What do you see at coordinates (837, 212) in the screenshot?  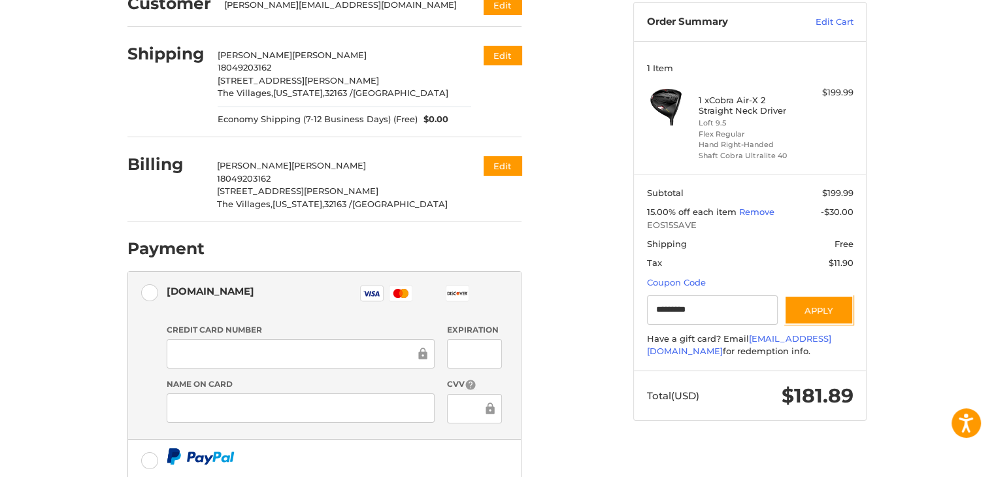 I see `span: -$30.00` at bounding box center [837, 212].